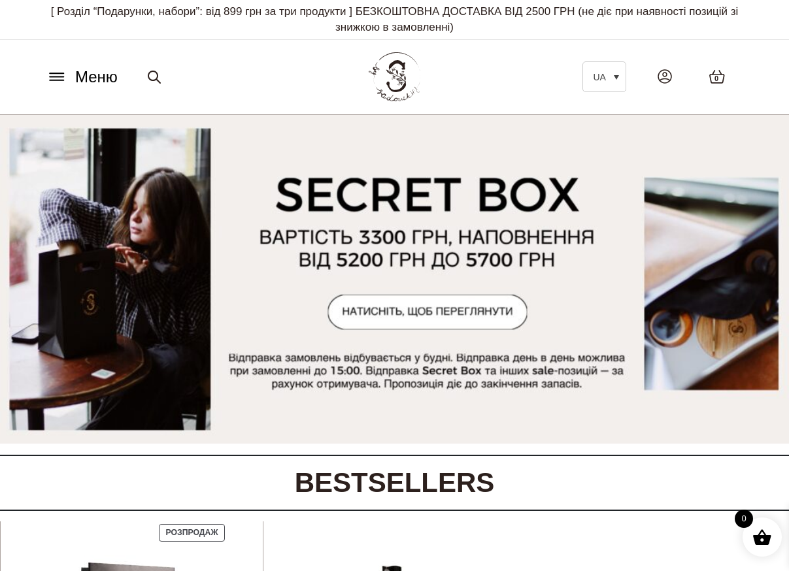 This screenshot has width=789, height=571. What do you see at coordinates (604, 76) in the screenshot?
I see `a: UA` at bounding box center [604, 76].